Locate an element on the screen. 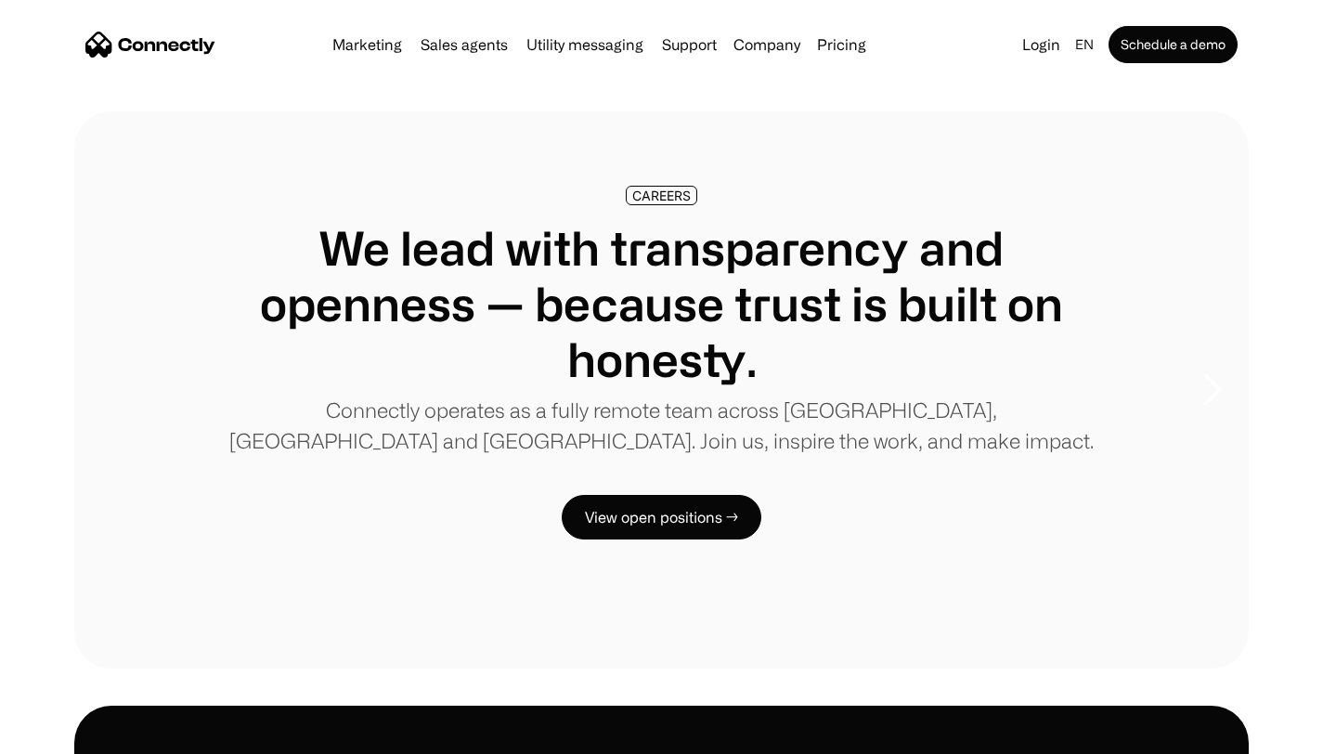 Image resolution: width=1323 pixels, height=754 pixels. div: carousel is located at coordinates (661, 390).